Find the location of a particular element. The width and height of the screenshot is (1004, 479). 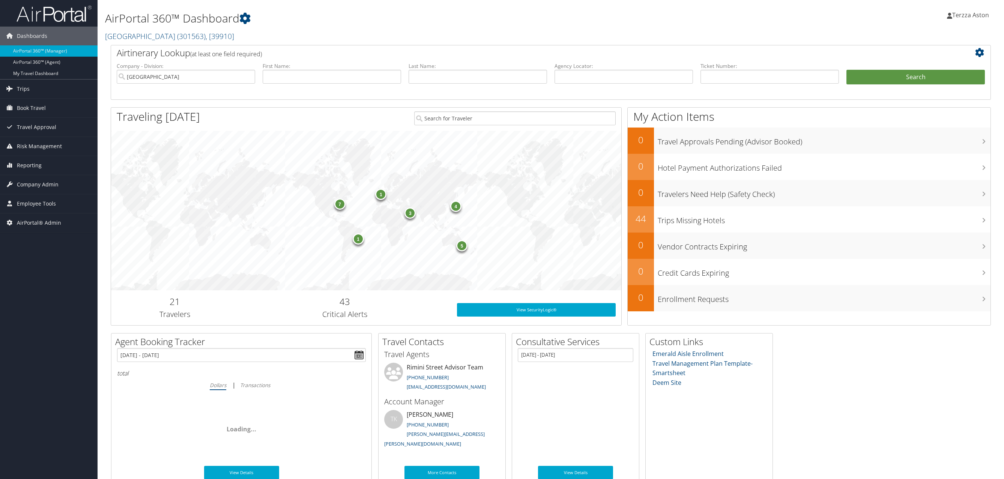

a: 44Trips Missing Hotels is located at coordinates (809, 220).